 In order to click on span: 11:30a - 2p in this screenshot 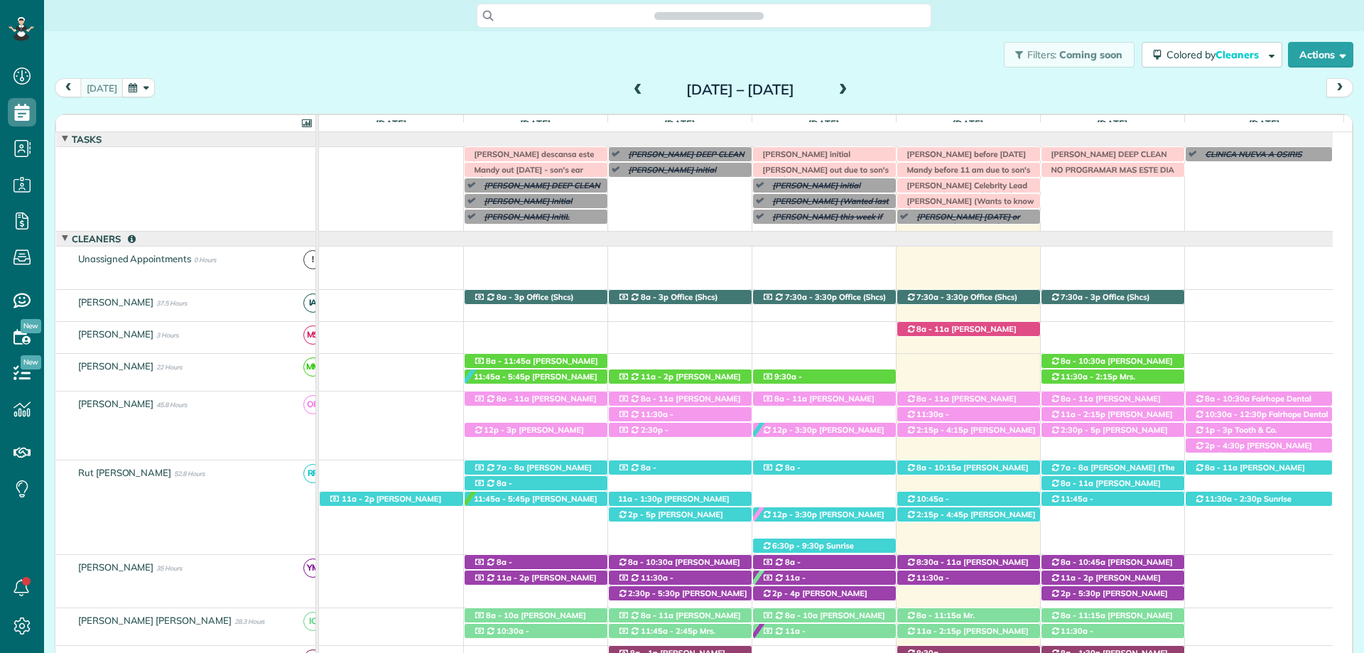, I will do `click(646, 419)`.